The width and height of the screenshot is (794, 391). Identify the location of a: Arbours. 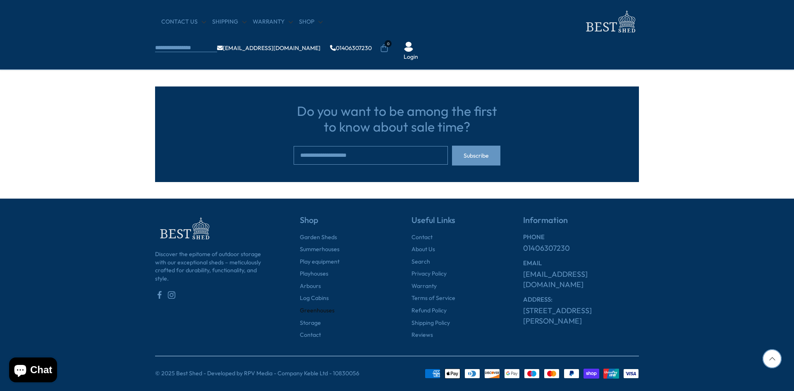
(310, 286).